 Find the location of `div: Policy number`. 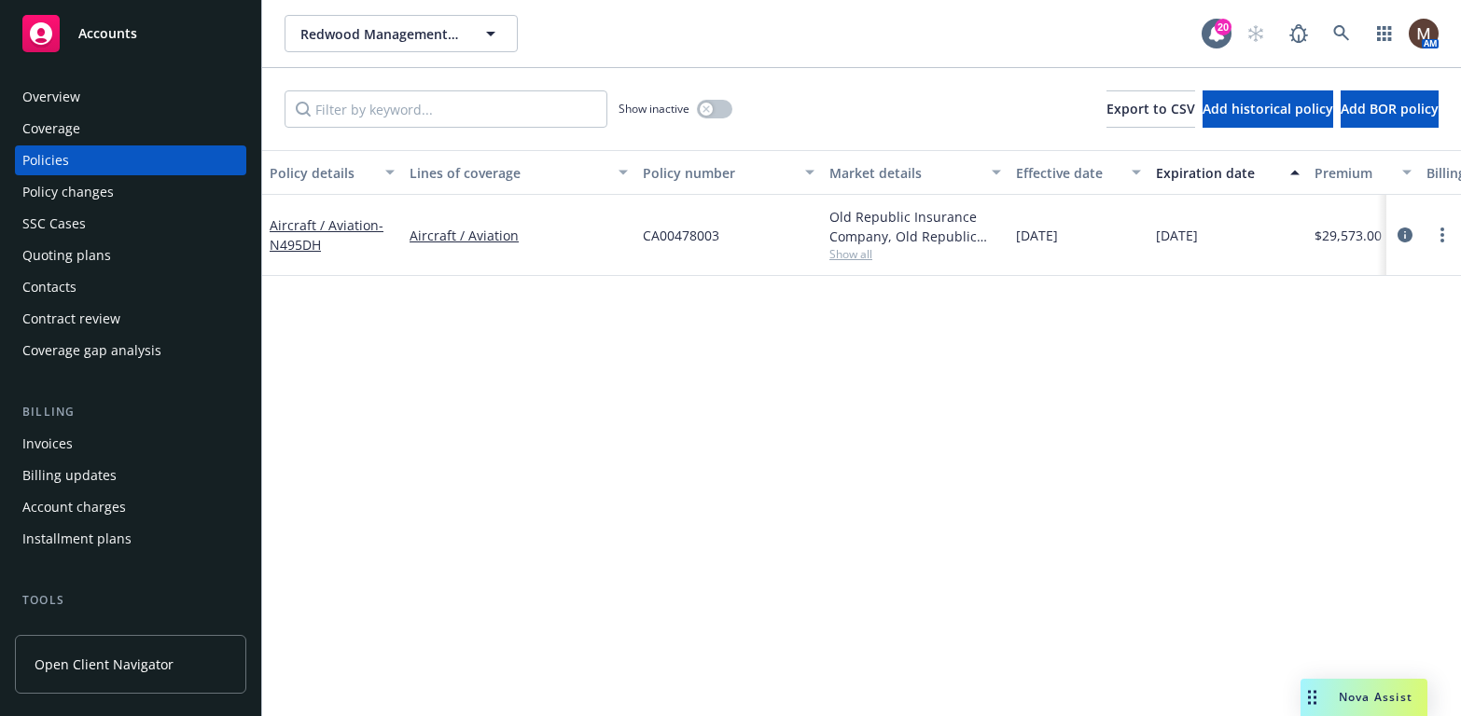

div: Policy number is located at coordinates (718, 173).